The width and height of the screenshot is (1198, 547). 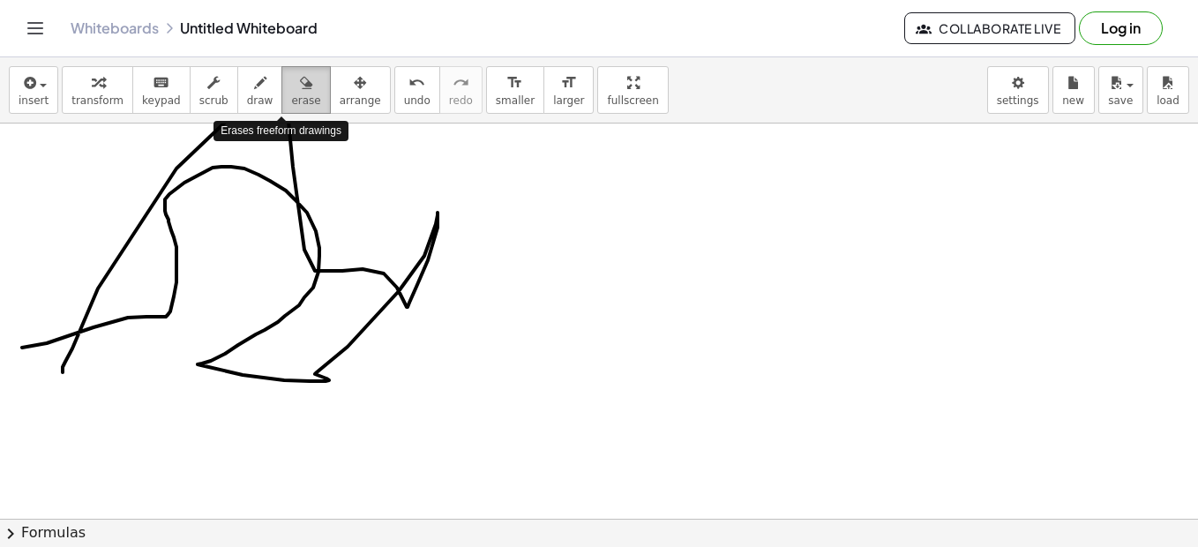 What do you see at coordinates (1073, 101) in the screenshot?
I see `span: new` at bounding box center [1073, 101].